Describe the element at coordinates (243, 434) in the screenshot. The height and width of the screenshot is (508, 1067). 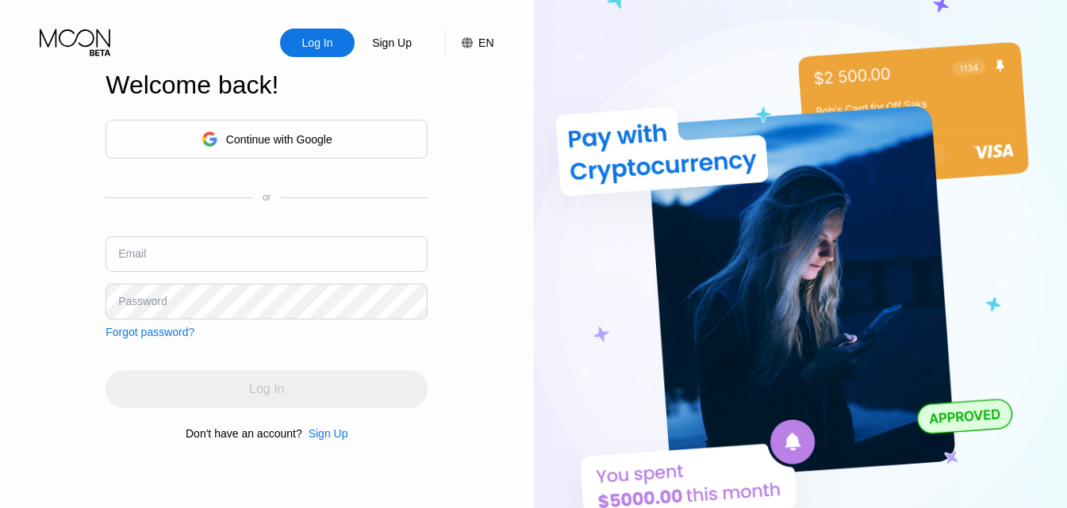
I see `div: Don't have an account?` at that location.